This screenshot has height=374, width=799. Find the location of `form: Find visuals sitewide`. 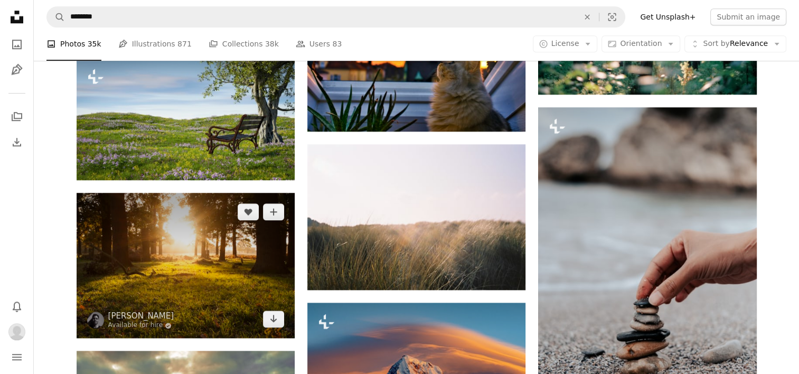

form: Find visuals sitewide is located at coordinates (336, 17).